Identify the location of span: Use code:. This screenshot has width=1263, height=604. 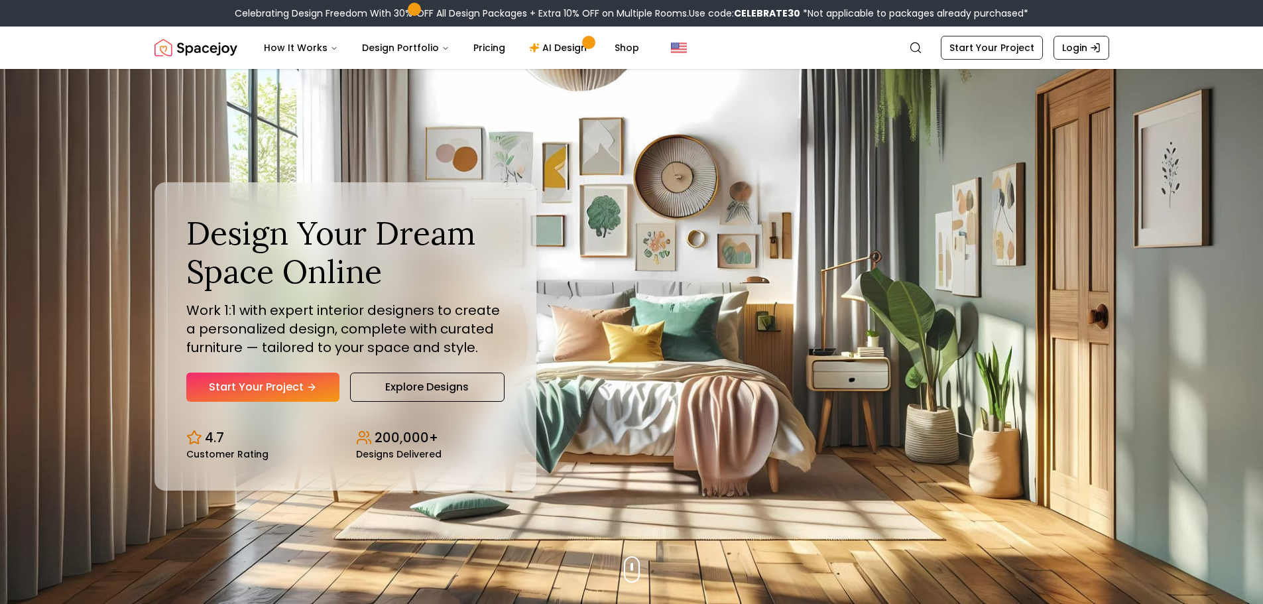
(744, 13).